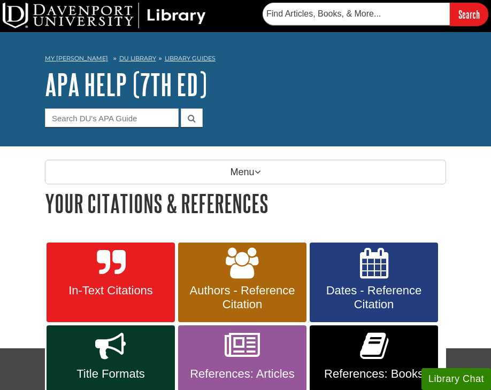  What do you see at coordinates (242, 298) in the screenshot?
I see `span: Authors - Reference Citation` at bounding box center [242, 298].